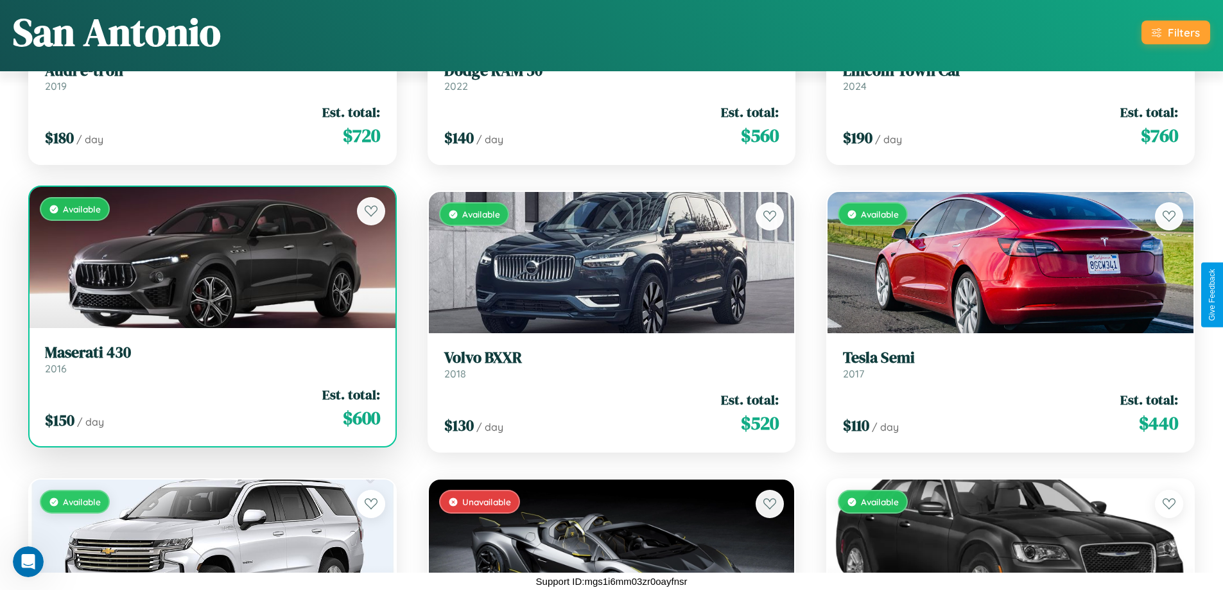 This screenshot has height=590, width=1223. Describe the element at coordinates (459, 425) in the screenshot. I see `span: $ 130` at that location.